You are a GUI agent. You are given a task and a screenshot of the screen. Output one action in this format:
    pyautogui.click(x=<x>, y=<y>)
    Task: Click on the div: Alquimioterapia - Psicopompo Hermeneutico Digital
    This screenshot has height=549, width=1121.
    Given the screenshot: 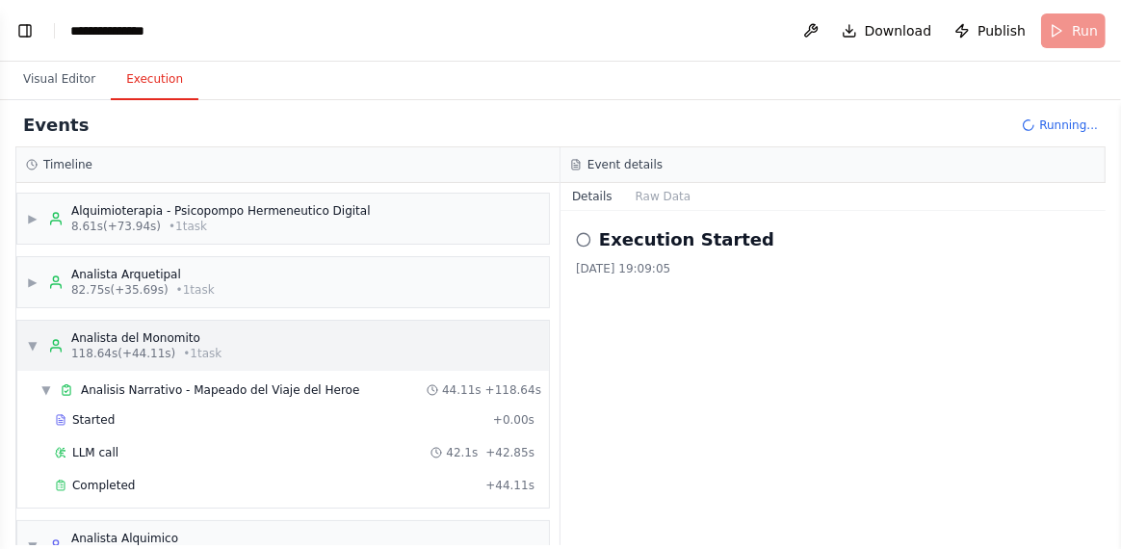 What is the action you would take?
    pyautogui.click(x=221, y=211)
    